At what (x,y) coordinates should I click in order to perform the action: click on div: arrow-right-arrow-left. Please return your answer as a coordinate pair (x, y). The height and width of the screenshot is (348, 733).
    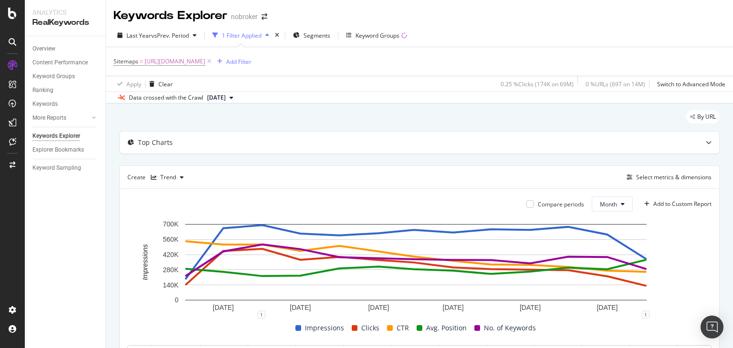
    Looking at the image, I should click on (264, 17).